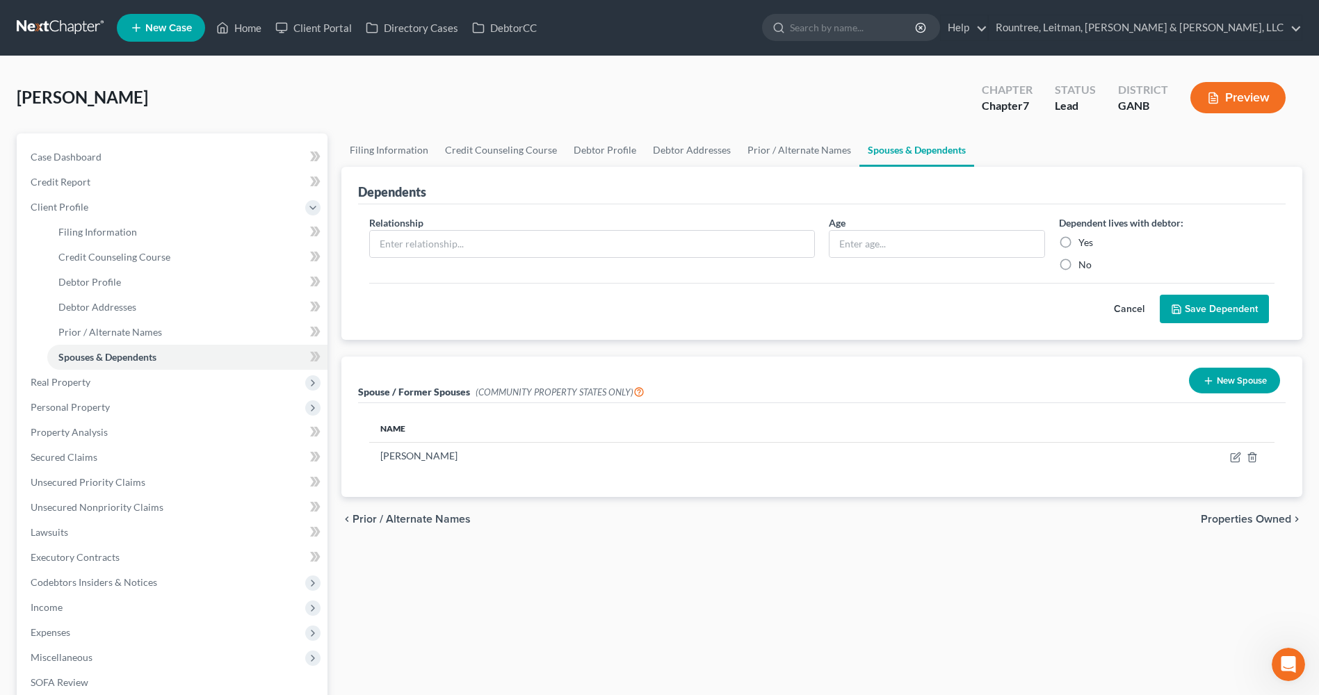  Describe the element at coordinates (168, 28) in the screenshot. I see `span: New Case` at that location.